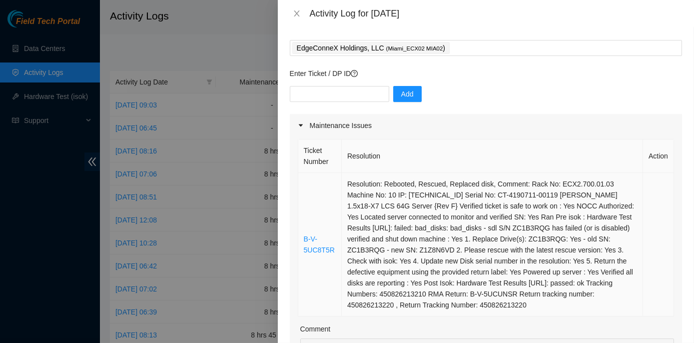  Describe the element at coordinates (407, 94) in the screenshot. I see `button: Add` at that location.